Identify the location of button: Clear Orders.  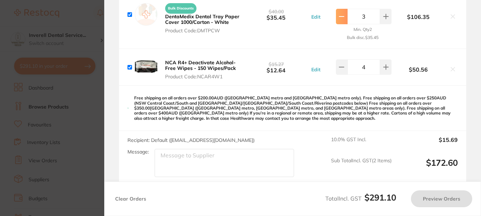
(131, 199).